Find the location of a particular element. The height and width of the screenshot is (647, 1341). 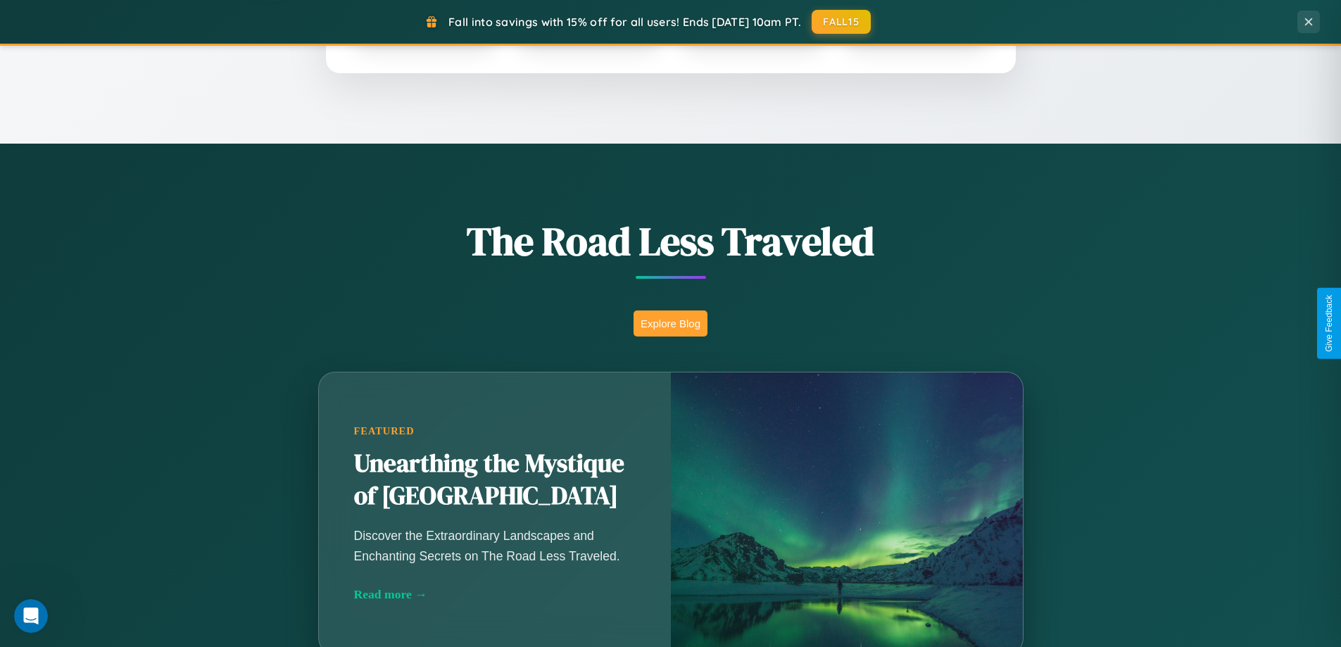

h1: The Road Less Traveled is located at coordinates (671, 241).